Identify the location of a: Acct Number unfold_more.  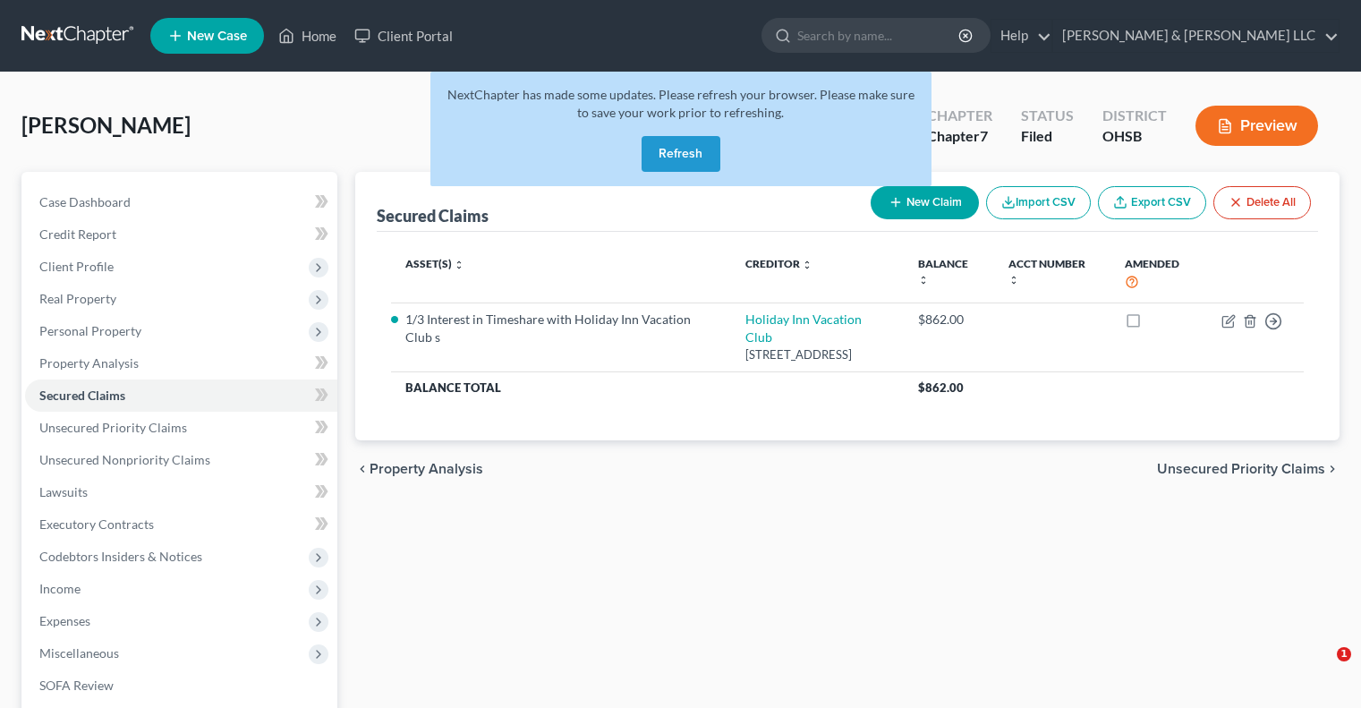
(1047, 271).